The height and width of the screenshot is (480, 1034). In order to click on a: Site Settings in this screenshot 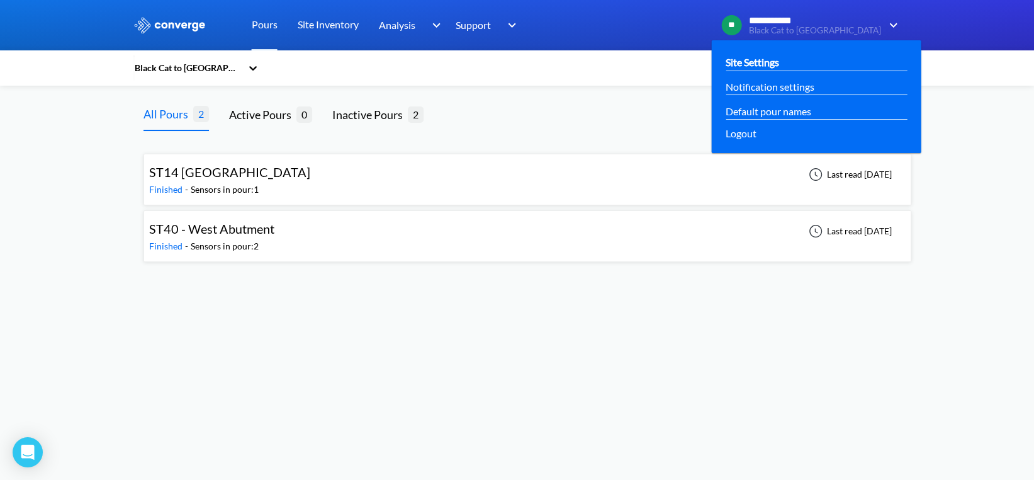, I will do `click(752, 62)`.